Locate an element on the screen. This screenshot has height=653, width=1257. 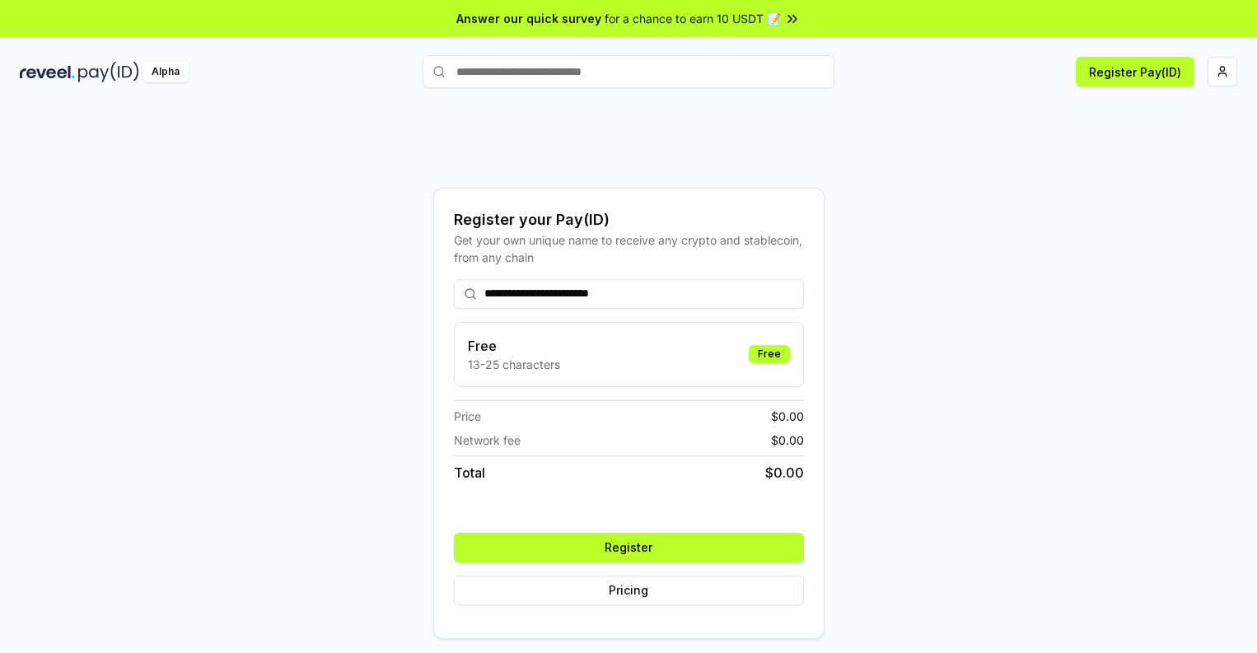
div: Register your Pay(ID) is located at coordinates (628, 220).